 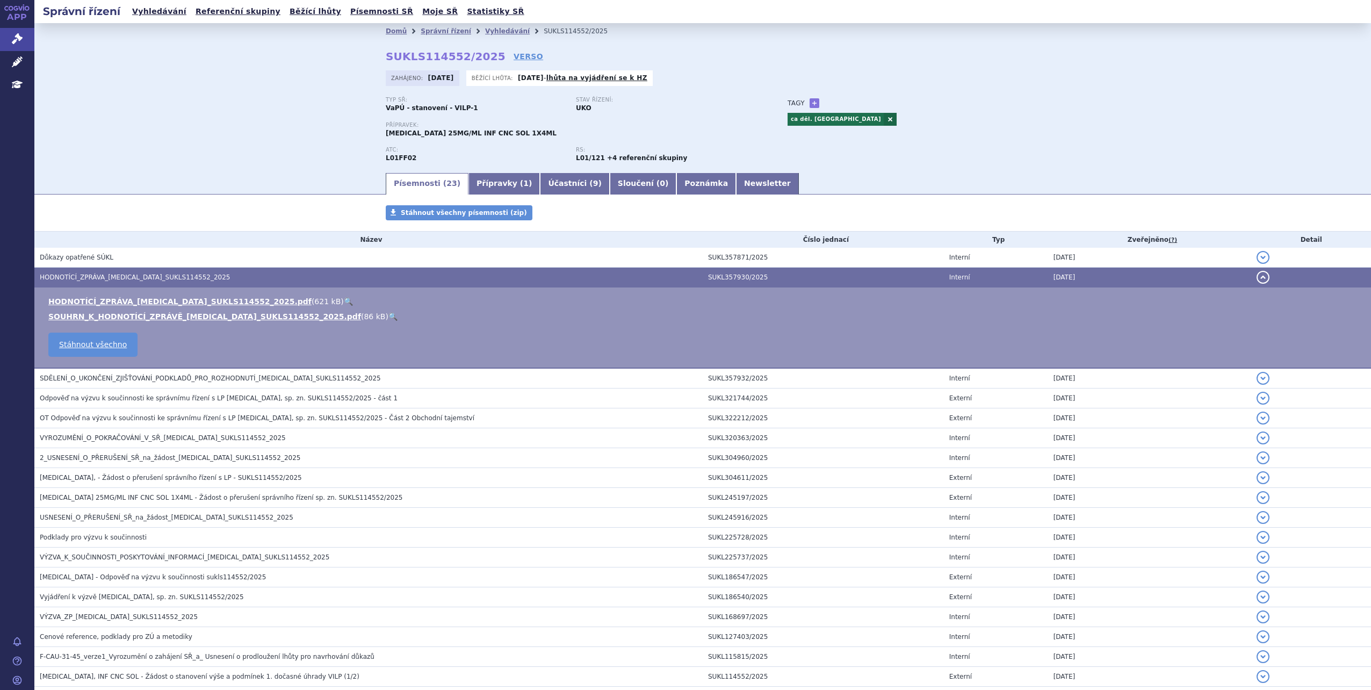 What do you see at coordinates (382, 11) in the screenshot?
I see `a: Písemnosti SŘ` at bounding box center [382, 11].